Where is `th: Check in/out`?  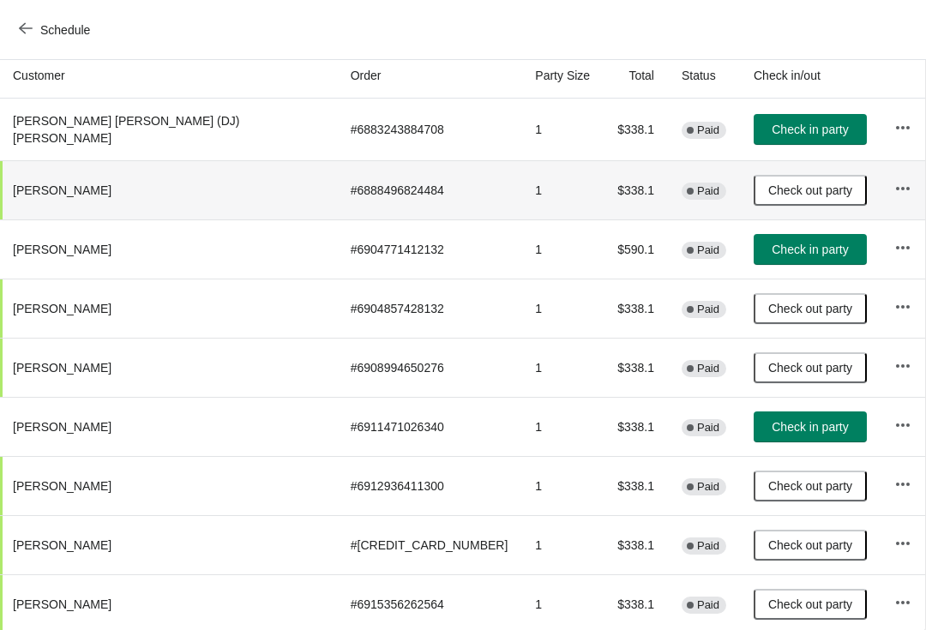 th: Check in/out is located at coordinates (810, 75).